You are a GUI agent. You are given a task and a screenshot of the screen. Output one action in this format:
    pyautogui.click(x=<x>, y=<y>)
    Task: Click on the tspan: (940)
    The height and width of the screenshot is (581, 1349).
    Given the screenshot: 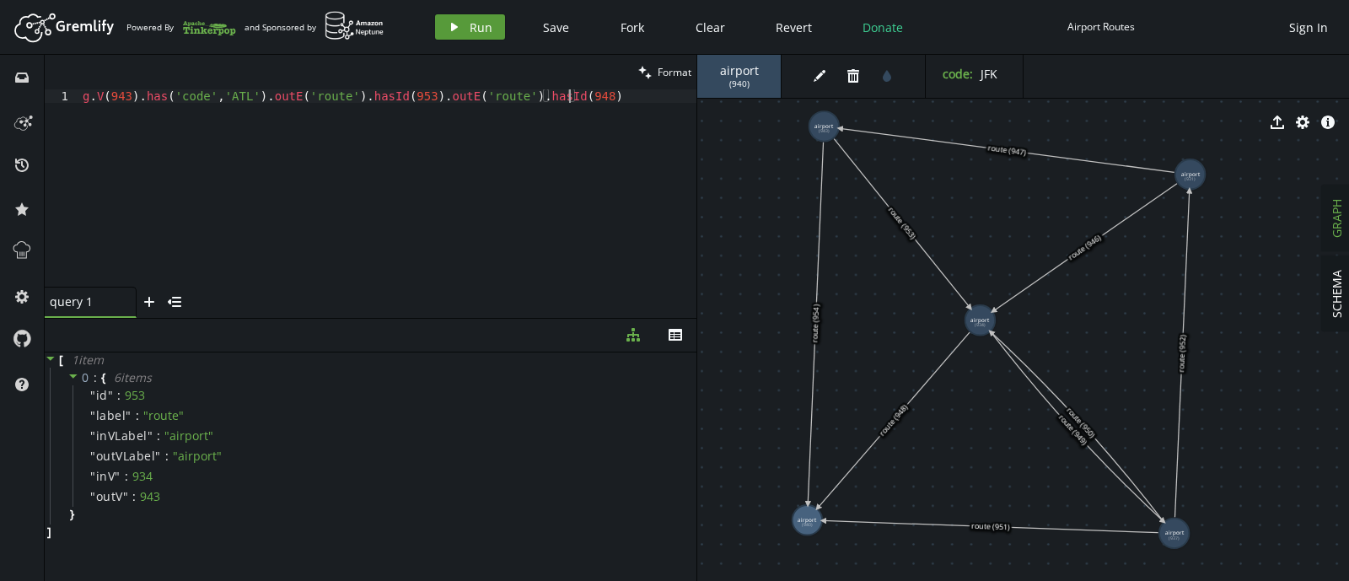 What is the action you would take?
    pyautogui.click(x=807, y=525)
    